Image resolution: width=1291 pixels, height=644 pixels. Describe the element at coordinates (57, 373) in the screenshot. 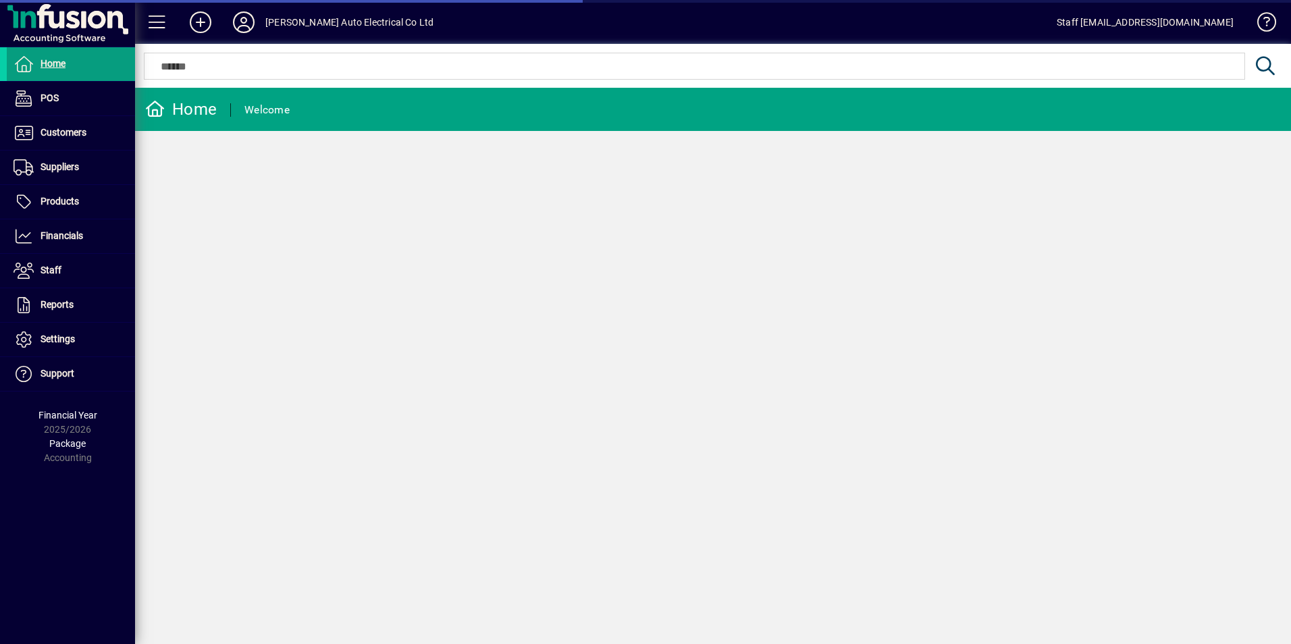

I see `span: Support` at that location.